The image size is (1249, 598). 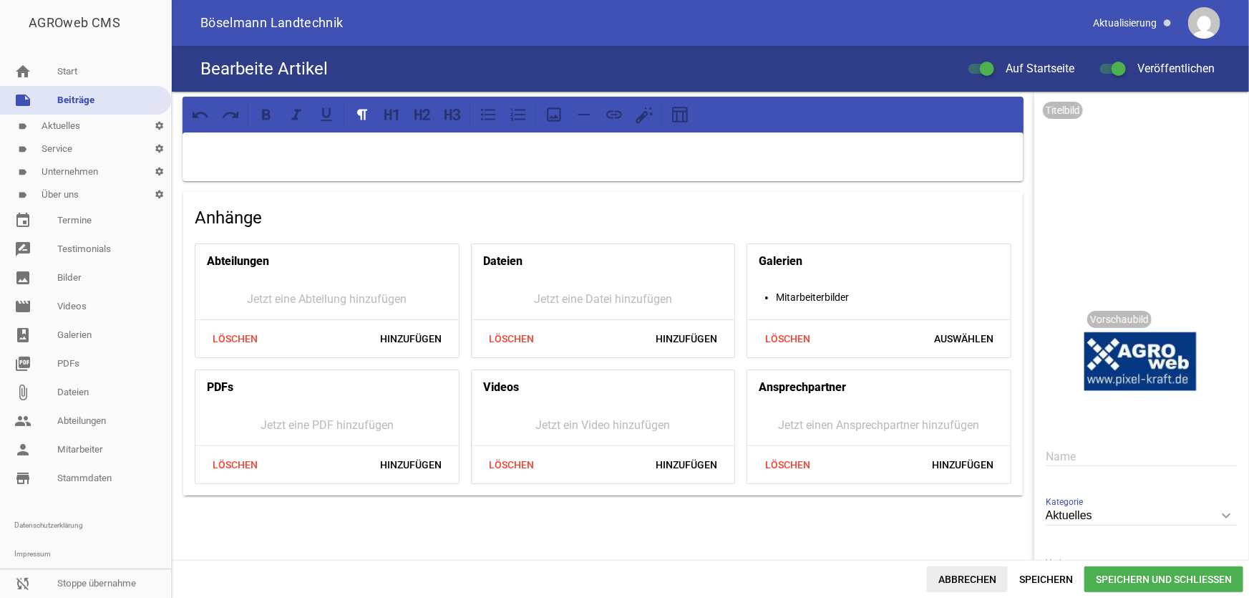 What do you see at coordinates (238, 261) in the screenshot?
I see `h4: Abteilungen` at bounding box center [238, 261].